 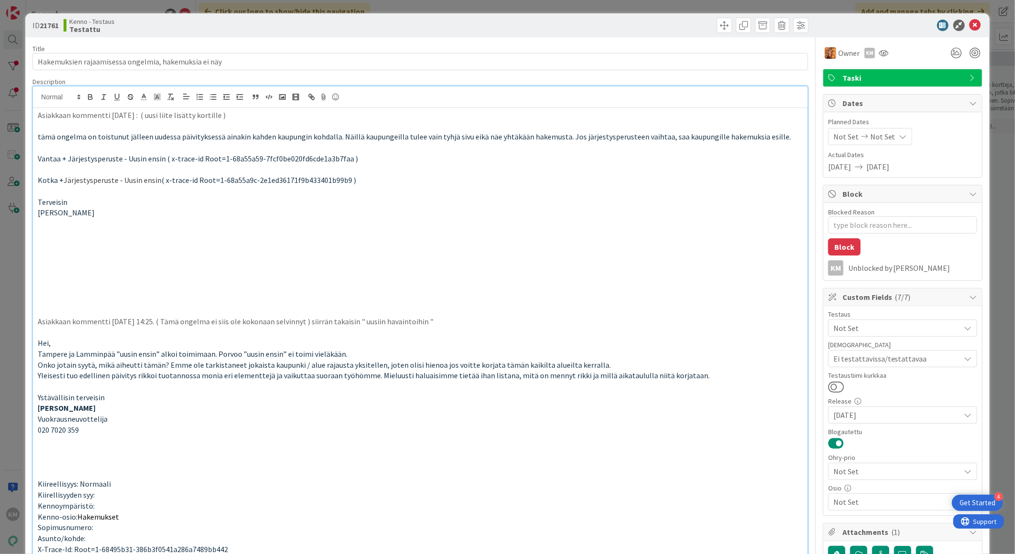 I want to click on span: Ystävällisin terveisin, so click(x=71, y=398).